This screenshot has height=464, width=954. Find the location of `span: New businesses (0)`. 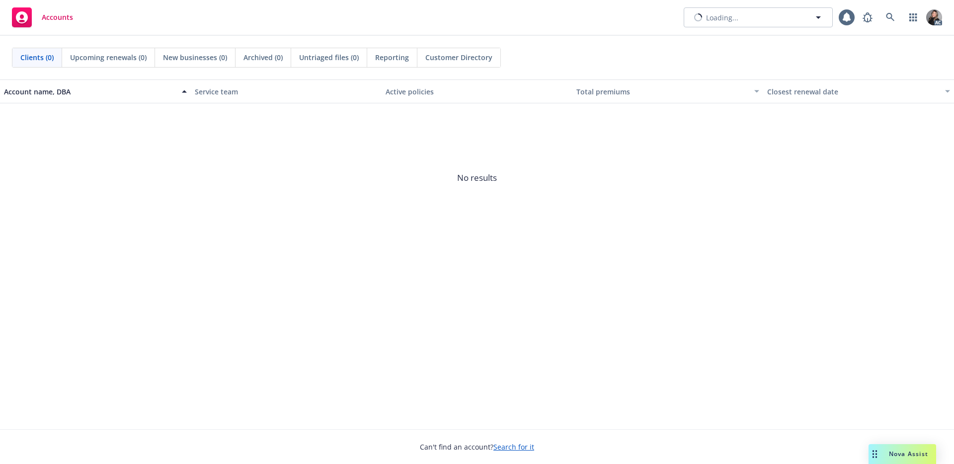

span: New businesses (0) is located at coordinates (195, 57).